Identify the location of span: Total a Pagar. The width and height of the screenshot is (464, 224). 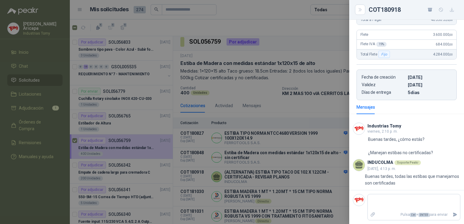
(371, 20).